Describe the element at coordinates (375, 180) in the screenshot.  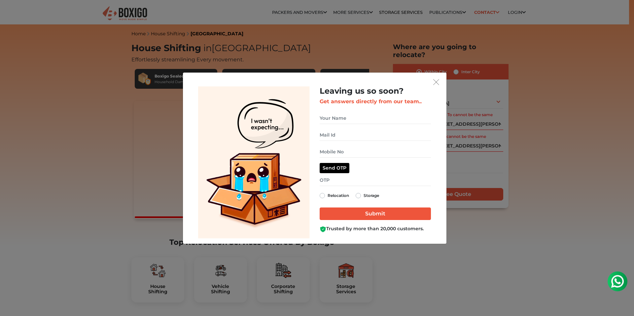
I see `input: OTP` at that location.